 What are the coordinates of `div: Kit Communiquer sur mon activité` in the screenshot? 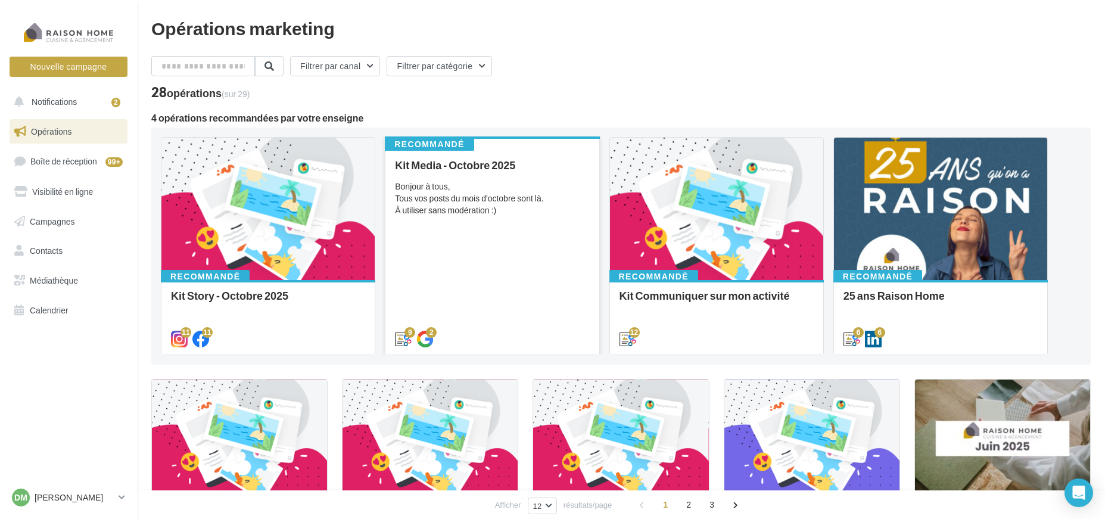 It's located at (717, 301).